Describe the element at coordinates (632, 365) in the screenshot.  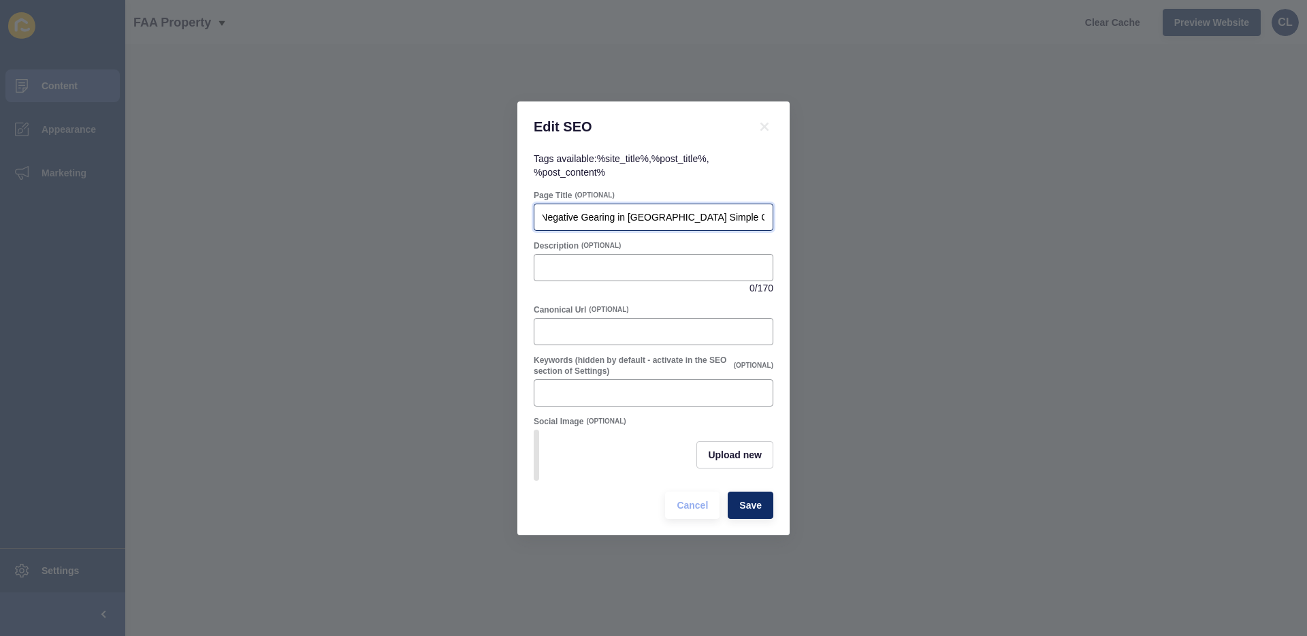
I see `label: Keywords (hidden by default - activate in the SEO section of Settings)` at that location.